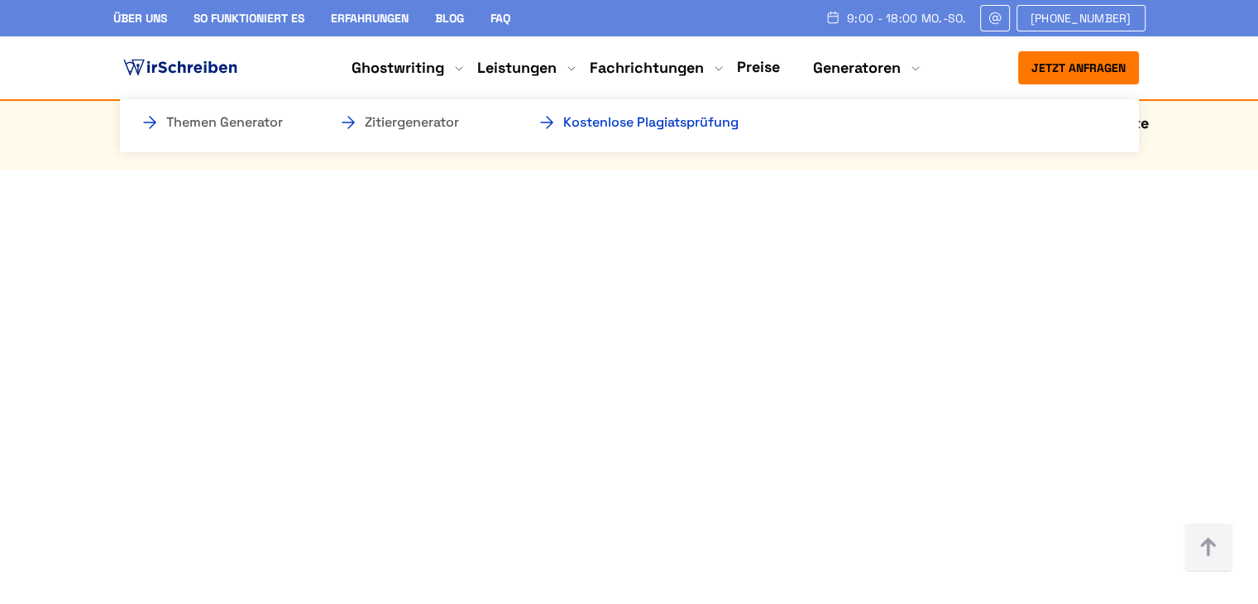  Describe the element at coordinates (180, 68) in the screenshot. I see `img: logo ghostwriter-österreich` at that location.